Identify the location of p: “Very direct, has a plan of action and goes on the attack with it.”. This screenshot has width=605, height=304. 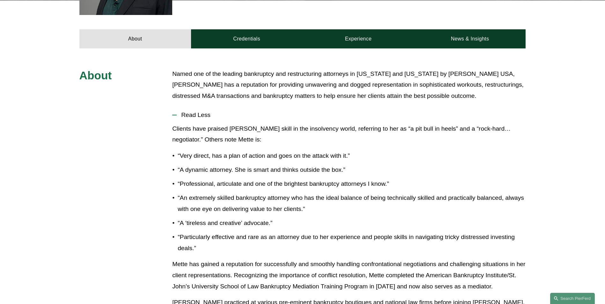
(351, 156).